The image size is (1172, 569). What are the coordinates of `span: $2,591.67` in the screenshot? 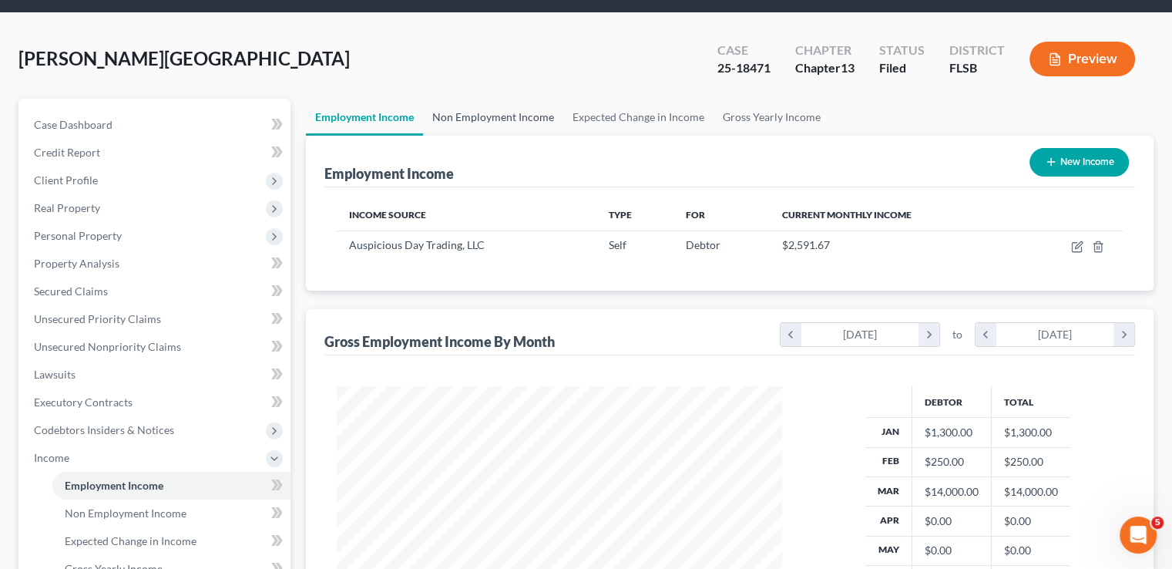 It's located at (806, 244).